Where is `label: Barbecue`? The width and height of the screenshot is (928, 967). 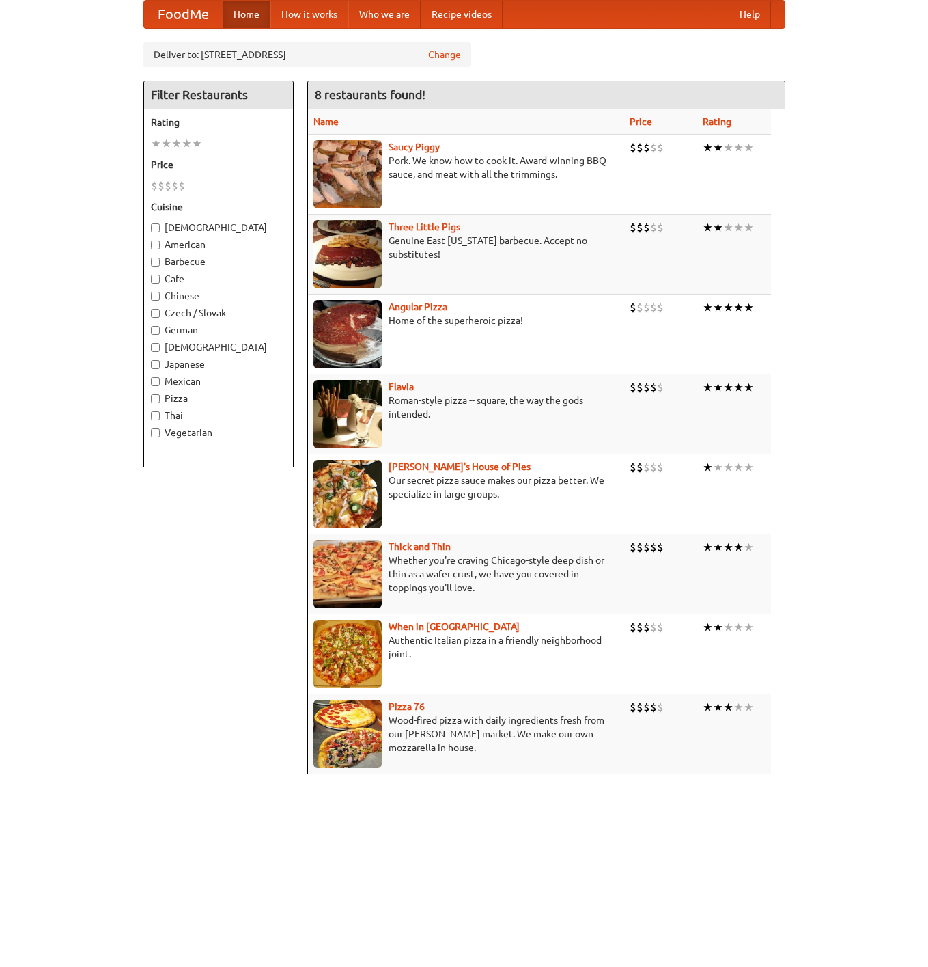 label: Barbecue is located at coordinates (219, 262).